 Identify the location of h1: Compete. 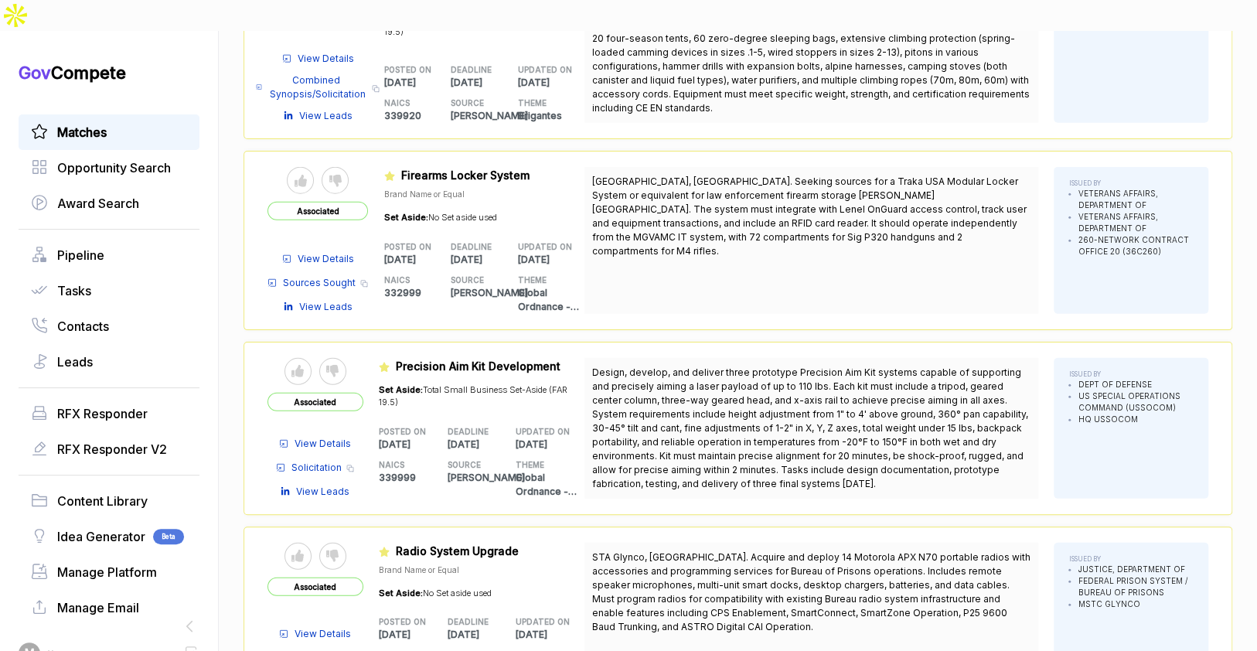
(109, 73).